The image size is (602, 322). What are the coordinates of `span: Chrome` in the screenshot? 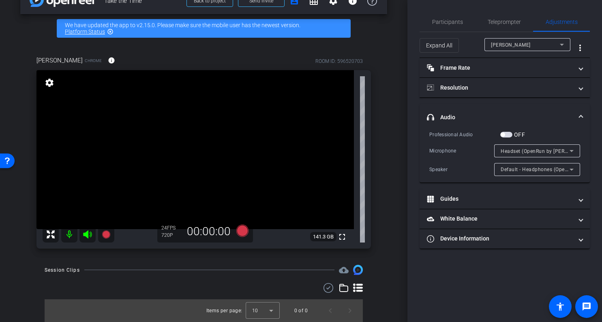 It's located at (93, 60).